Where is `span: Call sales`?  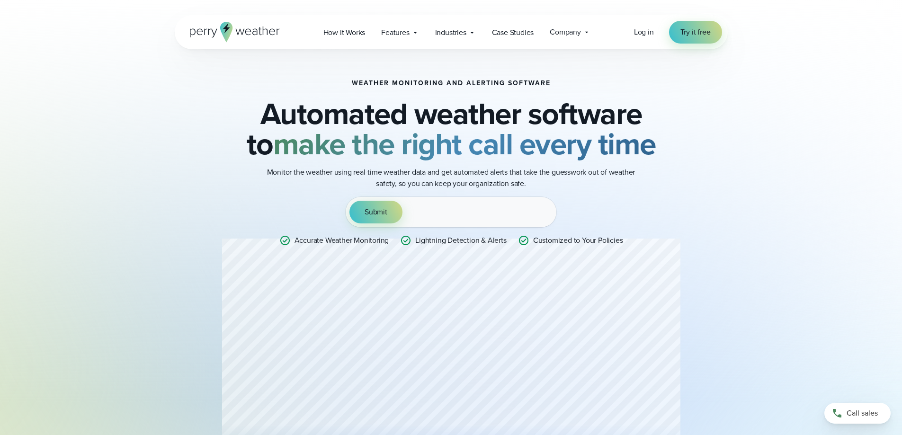
span: Call sales is located at coordinates (863, 413).